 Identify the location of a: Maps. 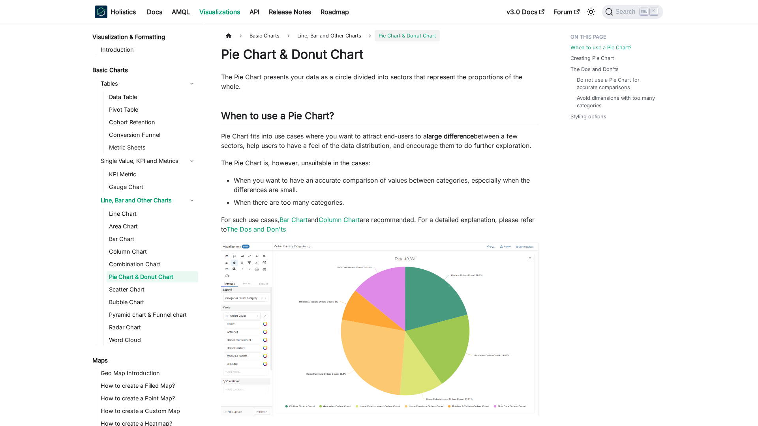
(144, 361).